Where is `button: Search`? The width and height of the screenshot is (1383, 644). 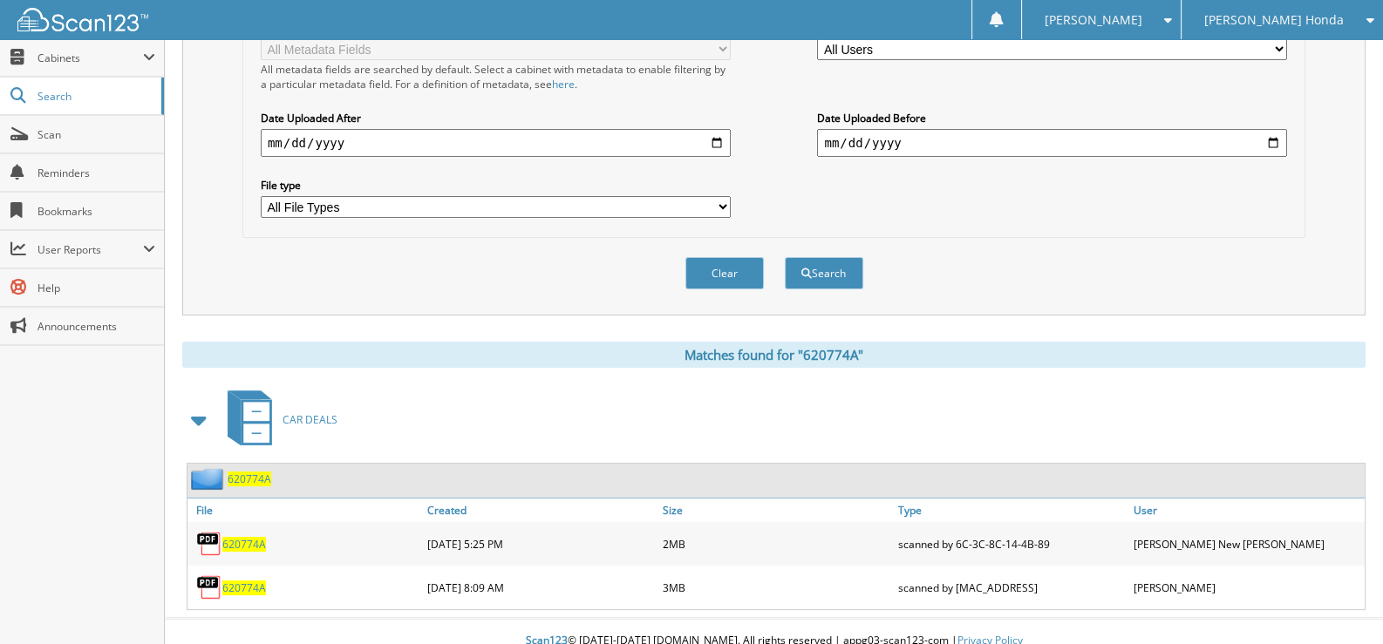
button: Search is located at coordinates (824, 273).